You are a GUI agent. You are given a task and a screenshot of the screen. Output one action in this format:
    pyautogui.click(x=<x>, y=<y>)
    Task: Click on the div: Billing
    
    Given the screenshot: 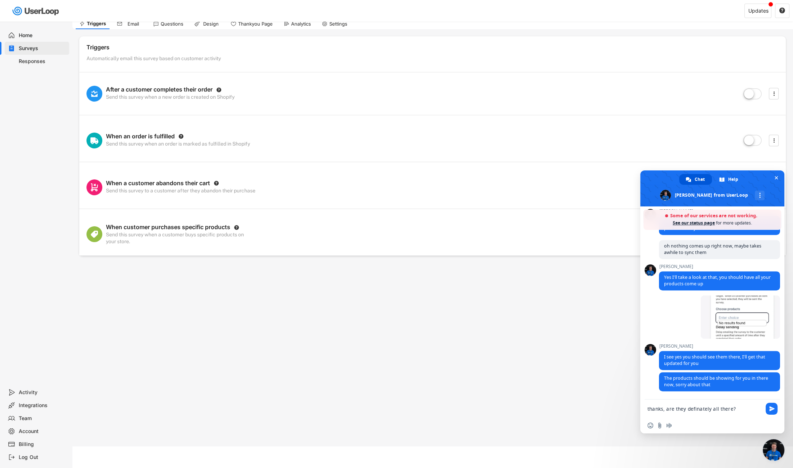 What is the action you would take?
    pyautogui.click(x=43, y=445)
    